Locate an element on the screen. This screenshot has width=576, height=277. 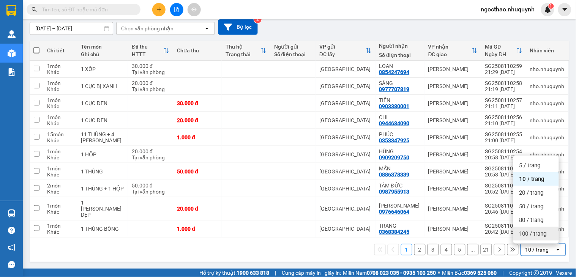
span: Miền Nam is located at coordinates (390, 273).